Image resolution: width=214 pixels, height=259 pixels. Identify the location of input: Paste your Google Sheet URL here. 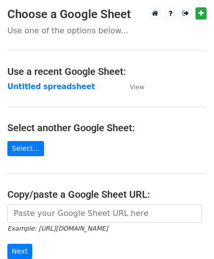
(104, 213).